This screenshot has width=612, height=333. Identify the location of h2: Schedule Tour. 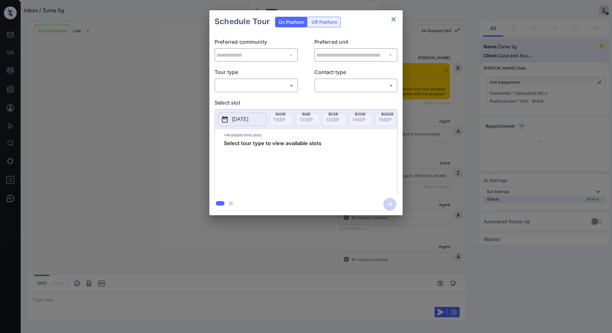
(242, 22).